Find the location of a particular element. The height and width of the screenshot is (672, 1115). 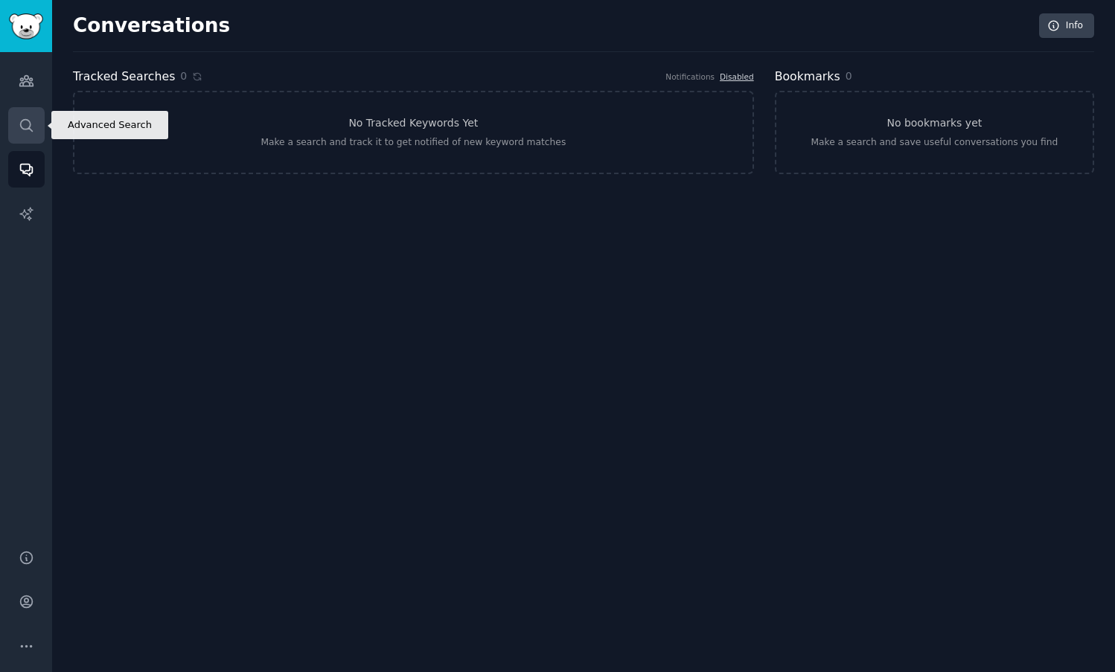

a: Disabled is located at coordinates (737, 77).